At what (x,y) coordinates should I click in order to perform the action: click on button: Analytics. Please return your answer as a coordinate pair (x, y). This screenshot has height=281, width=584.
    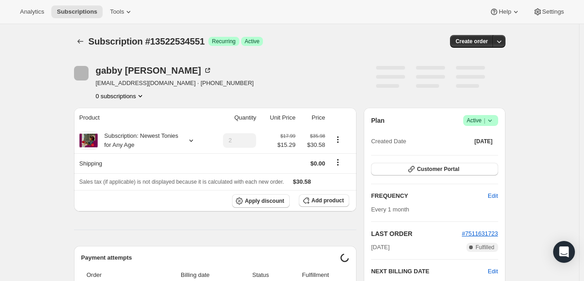
    Looking at the image, I should click on (32, 12).